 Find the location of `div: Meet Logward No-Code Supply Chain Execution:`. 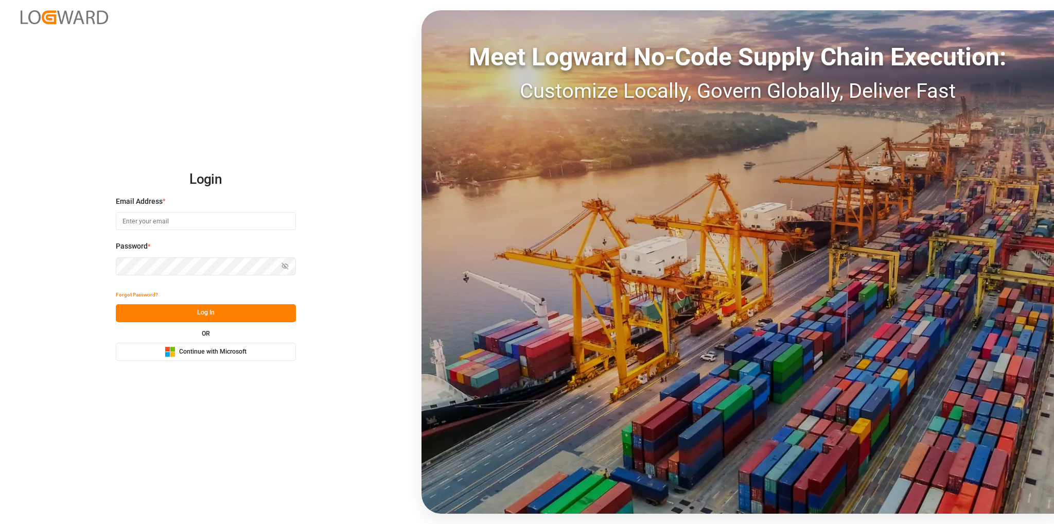

div: Meet Logward No-Code Supply Chain Execution: is located at coordinates (737, 57).